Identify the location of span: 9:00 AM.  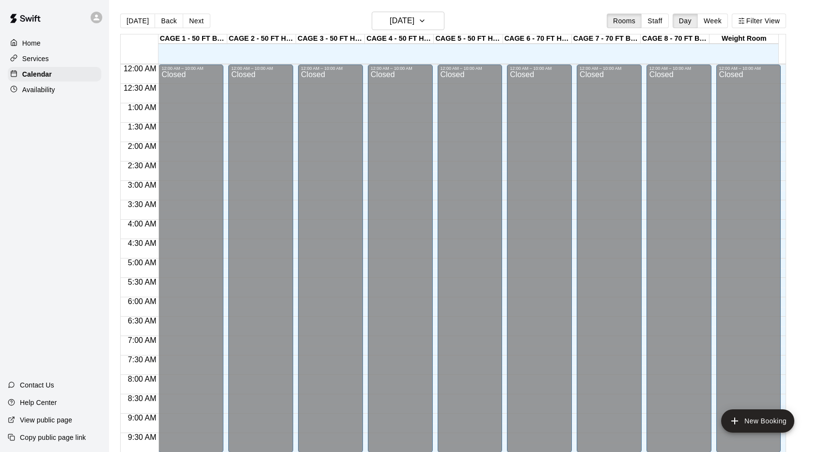
(142, 417).